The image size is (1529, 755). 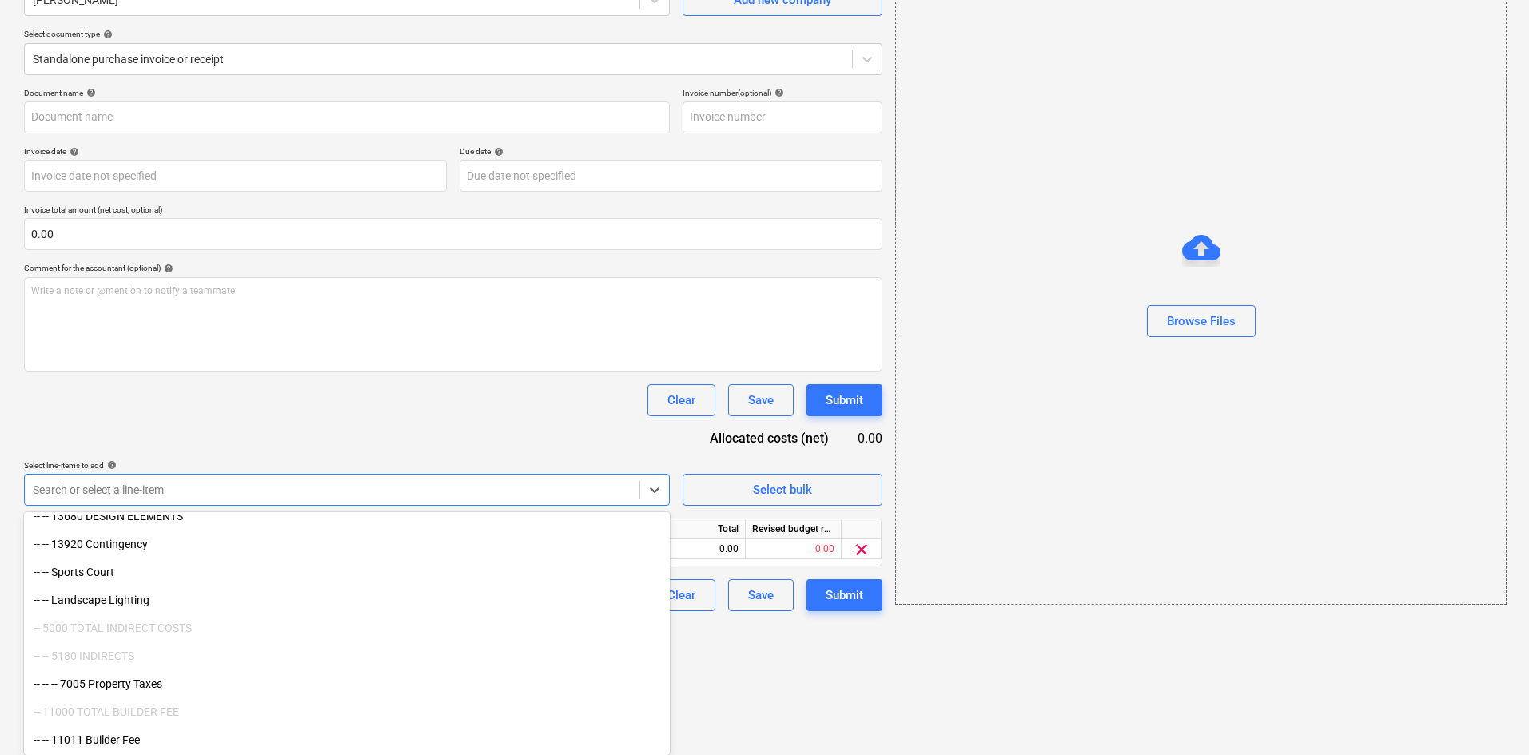 I want to click on div: Select document type, so click(x=453, y=34).